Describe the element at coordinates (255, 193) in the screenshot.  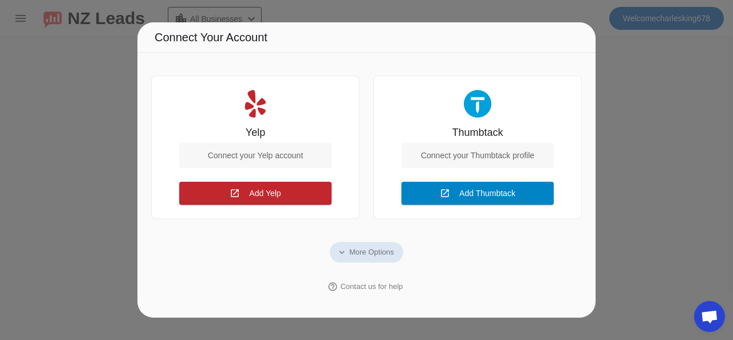
I see `button: Add Yelp` at that location.